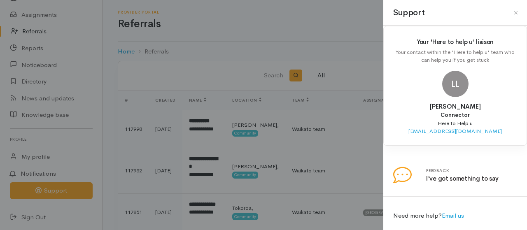 The width and height of the screenshot is (527, 230). Describe the element at coordinates (409, 13) in the screenshot. I see `h2: Support` at that location.